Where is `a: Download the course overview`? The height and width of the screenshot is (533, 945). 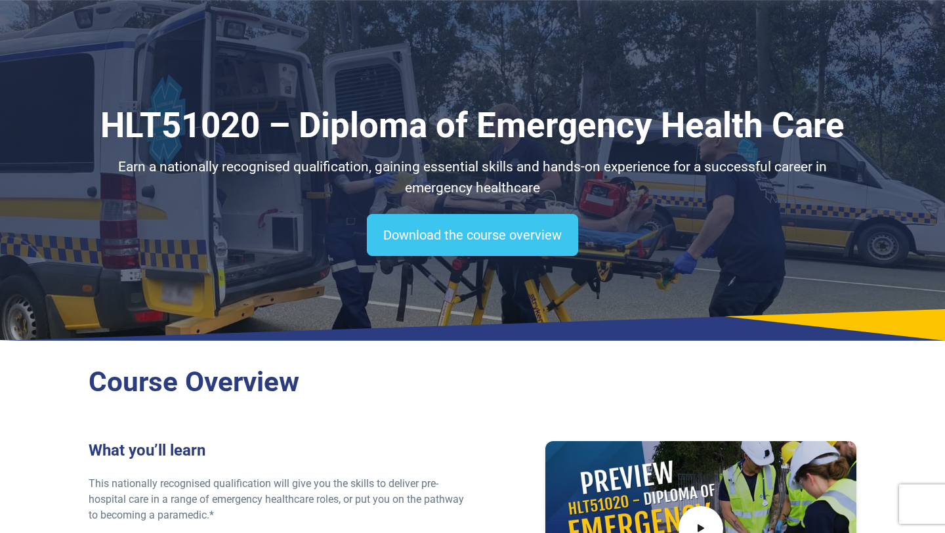 a: Download the course overview is located at coordinates (472, 235).